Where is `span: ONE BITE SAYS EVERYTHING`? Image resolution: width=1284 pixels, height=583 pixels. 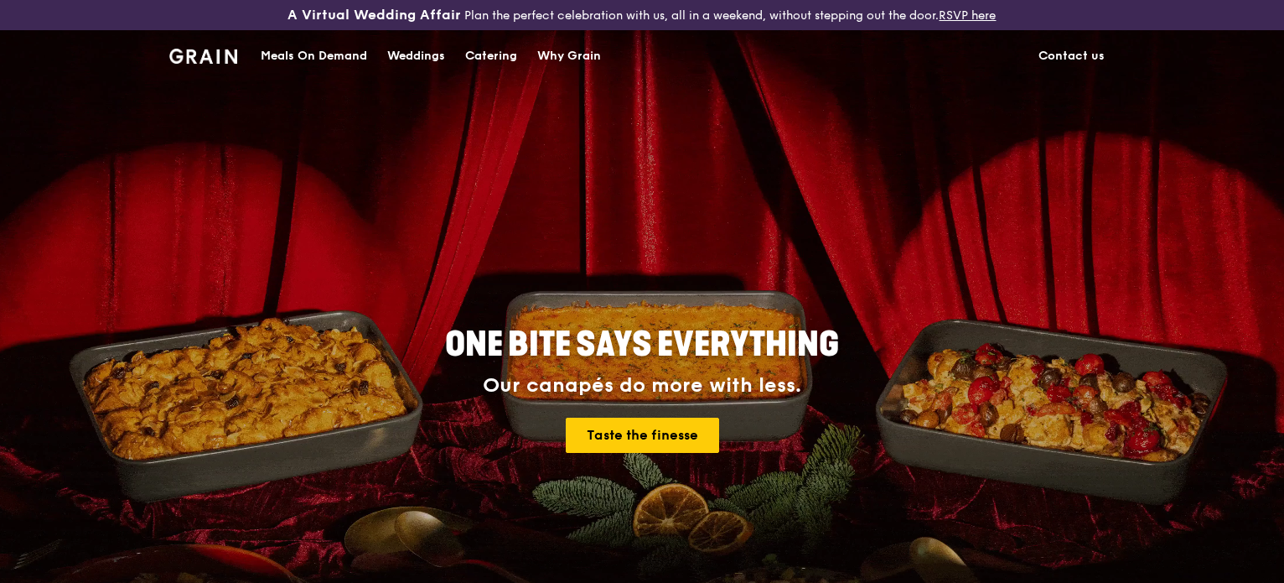 span: ONE BITE SAYS EVERYTHING is located at coordinates (642, 345).